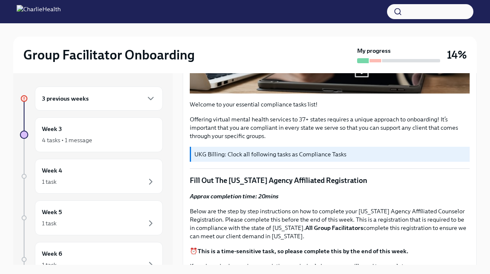  What do you see at coordinates (234, 196) in the screenshot?
I see `strong: Approx completion time: 20mins` at bounding box center [234, 196].